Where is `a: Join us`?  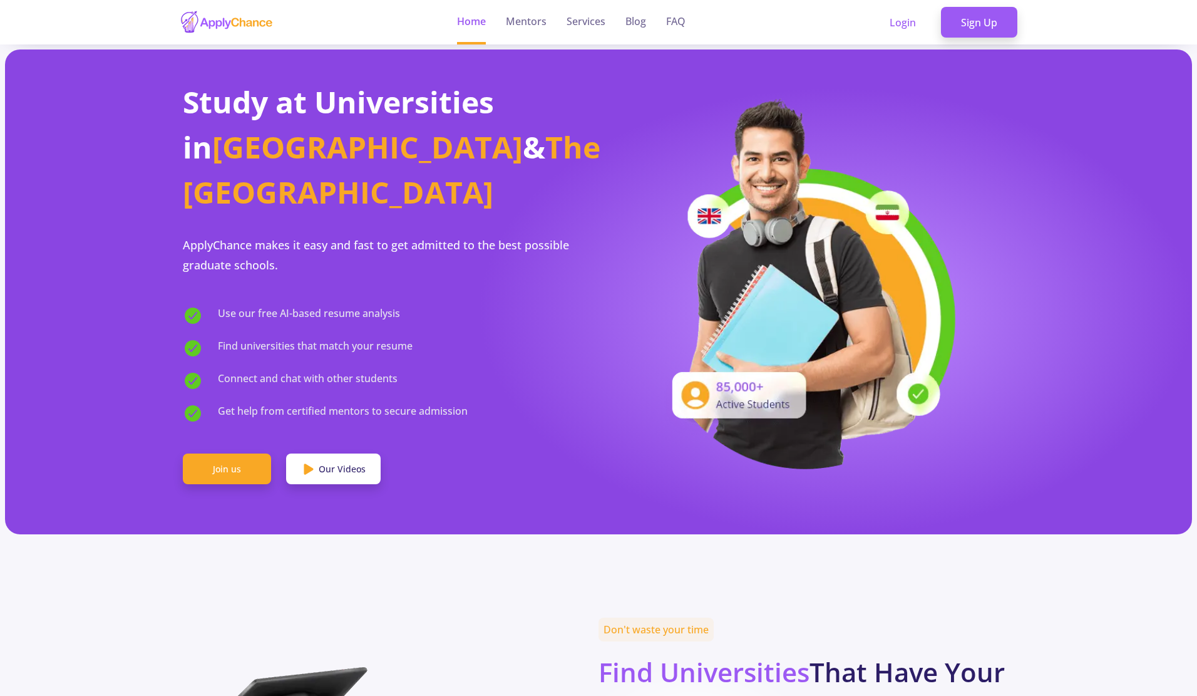
a: Join us is located at coordinates (227, 469).